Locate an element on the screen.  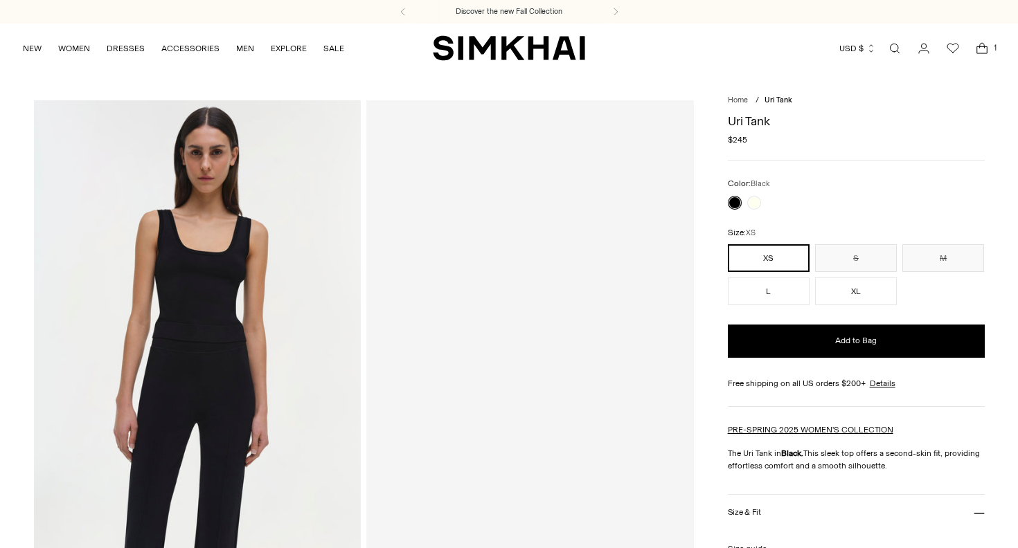
button: S is located at coordinates (856, 258).